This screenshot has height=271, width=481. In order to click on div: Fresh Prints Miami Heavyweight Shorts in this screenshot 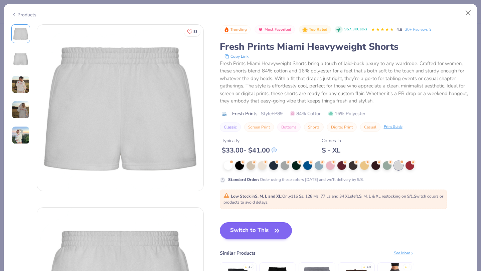, I will do `click(344, 47)`.